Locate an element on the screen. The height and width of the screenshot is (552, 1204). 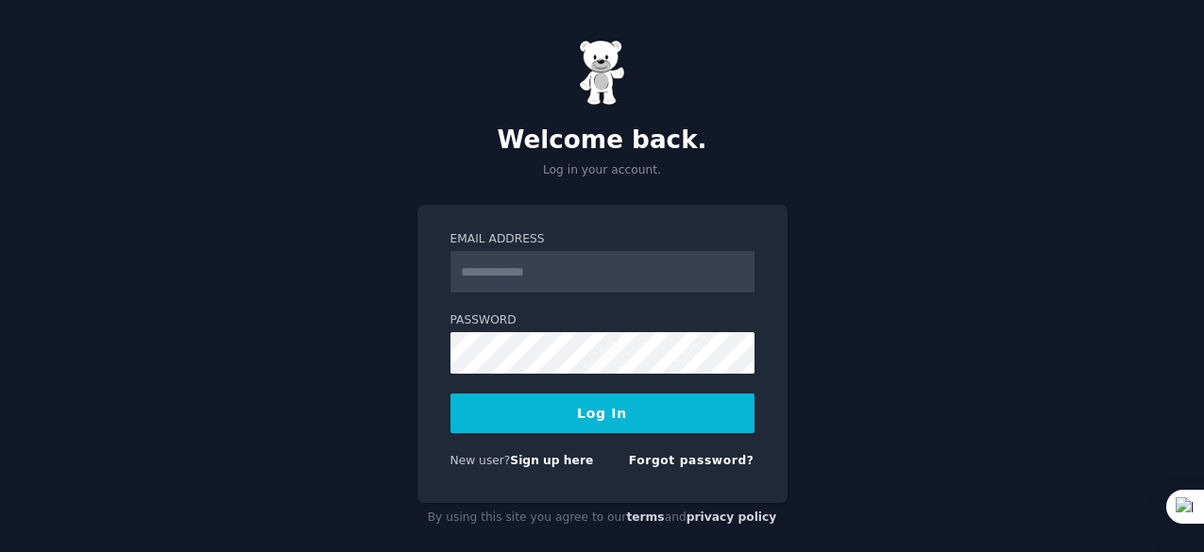
p: Log in your account. is located at coordinates (603, 171).